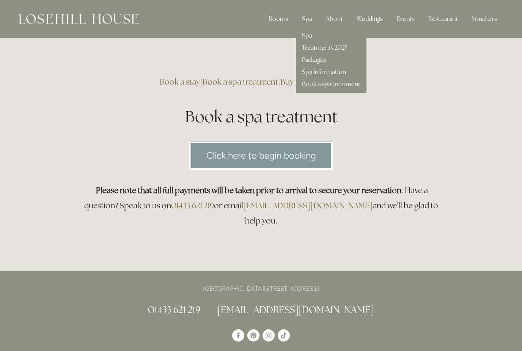  What do you see at coordinates (261, 155) in the screenshot?
I see `a: Click here to begin booking` at bounding box center [261, 155].